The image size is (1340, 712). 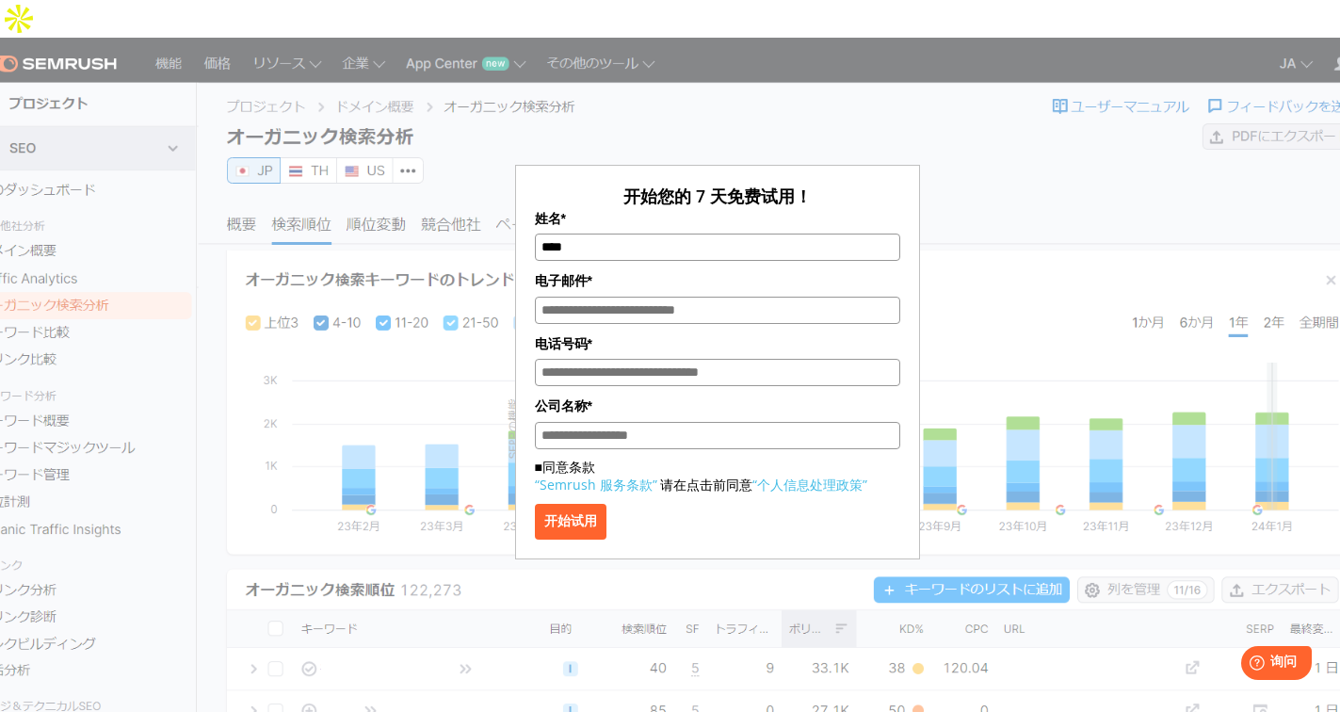 What do you see at coordinates (596, 484) in the screenshot?
I see `a: “Semrush 服务条款”` at bounding box center [596, 484].